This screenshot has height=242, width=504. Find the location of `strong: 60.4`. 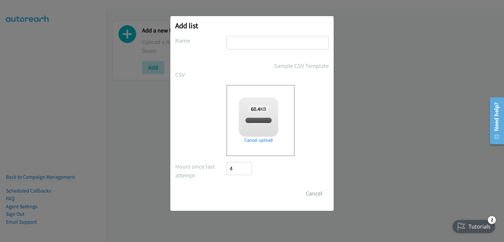

strong: 60.4 is located at coordinates (256, 109).